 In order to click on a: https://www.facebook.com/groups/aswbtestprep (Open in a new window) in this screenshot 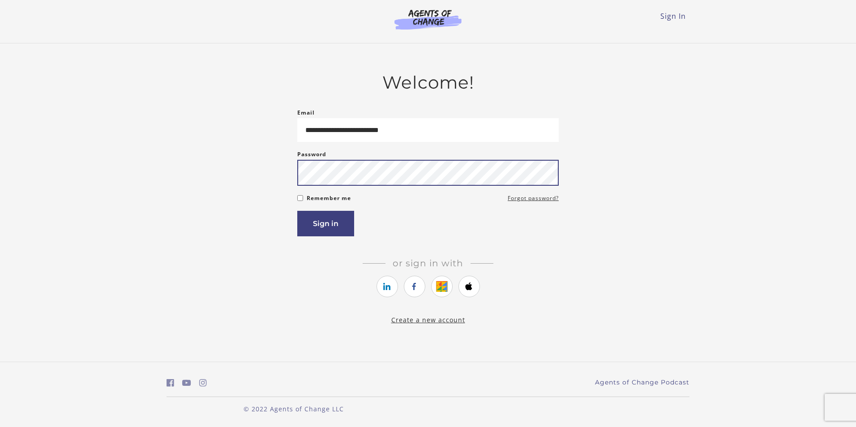, I will do `click(170, 383)`.